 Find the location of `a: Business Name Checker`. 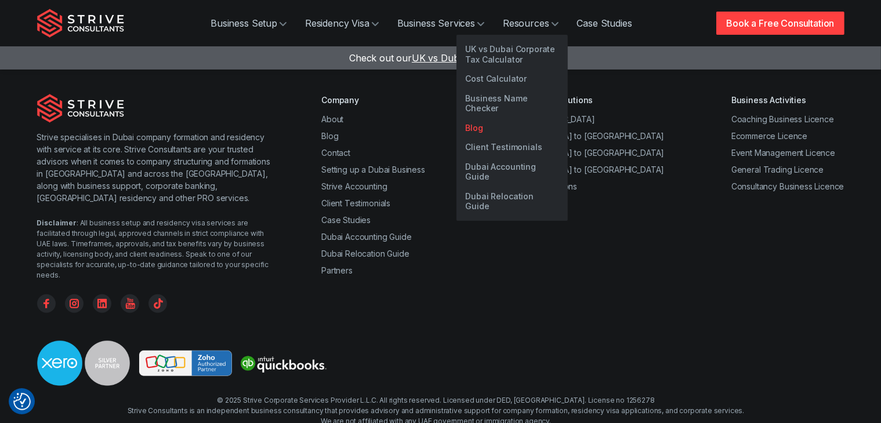

a: Business Name Checker is located at coordinates (512, 103).